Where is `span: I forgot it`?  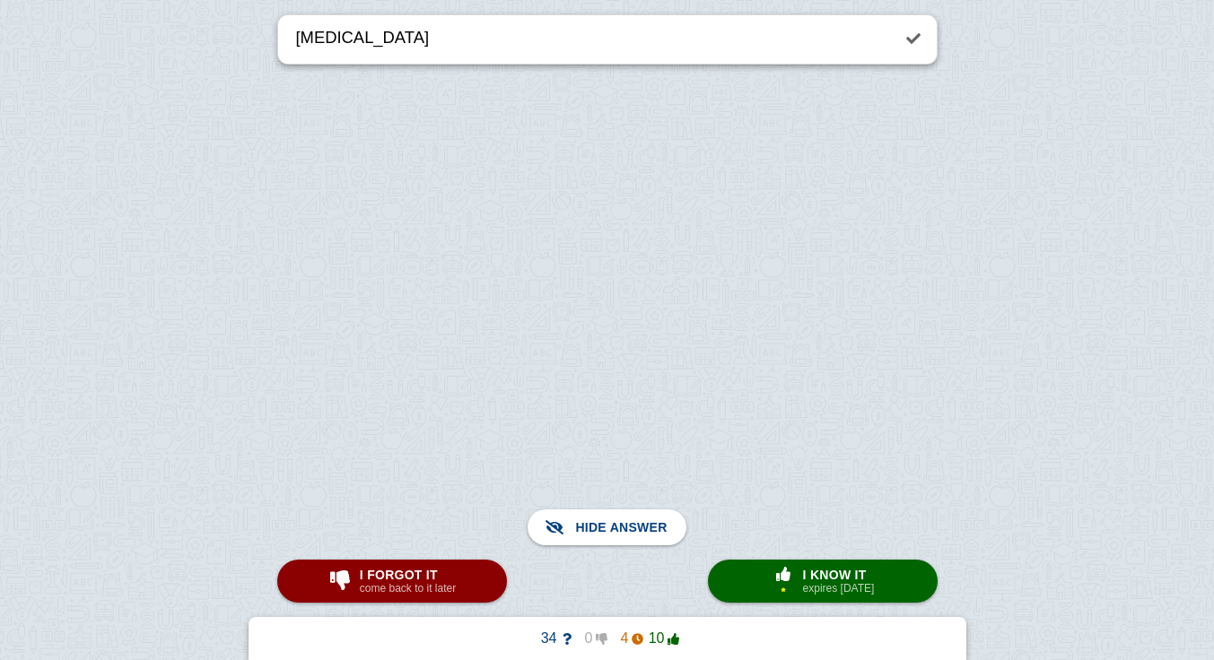 span: I forgot it is located at coordinates (407, 575).